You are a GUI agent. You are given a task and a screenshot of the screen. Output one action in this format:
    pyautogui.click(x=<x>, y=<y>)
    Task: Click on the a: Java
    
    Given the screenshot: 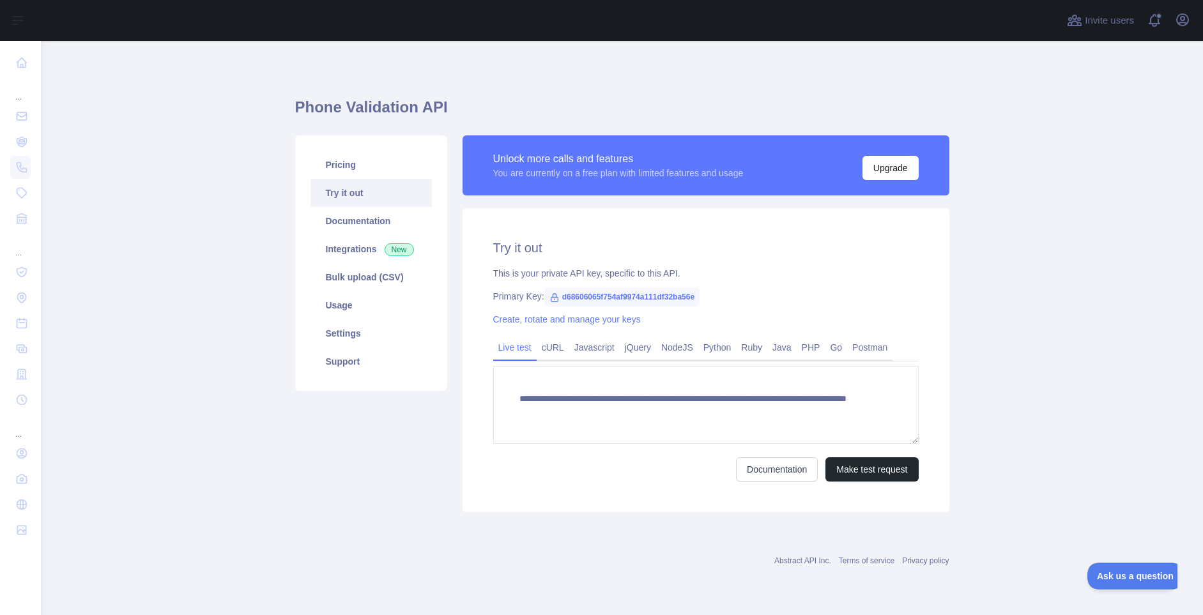 What is the action you would take?
    pyautogui.click(x=782, y=347)
    